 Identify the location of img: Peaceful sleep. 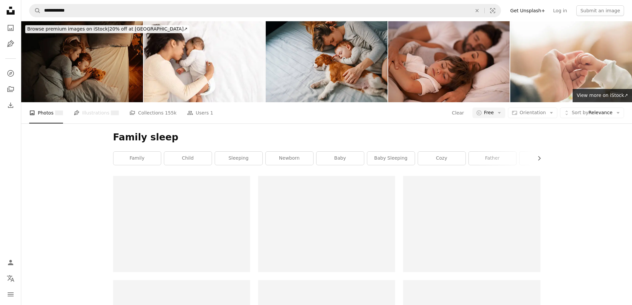
(449, 62).